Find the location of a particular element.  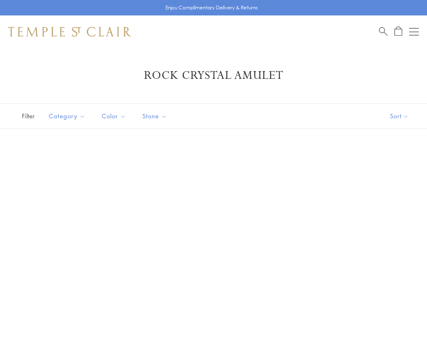

button: Show sort by is located at coordinates (399, 116).